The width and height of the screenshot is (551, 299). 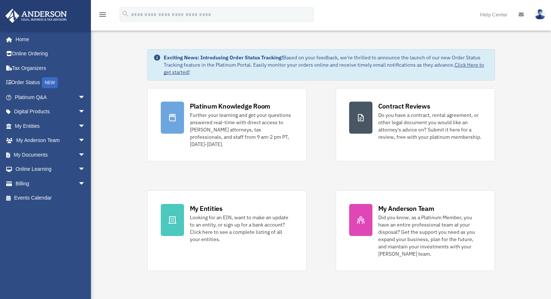 What do you see at coordinates (51, 83) in the screenshot?
I see `a: Order StatusNEW` at bounding box center [51, 83].